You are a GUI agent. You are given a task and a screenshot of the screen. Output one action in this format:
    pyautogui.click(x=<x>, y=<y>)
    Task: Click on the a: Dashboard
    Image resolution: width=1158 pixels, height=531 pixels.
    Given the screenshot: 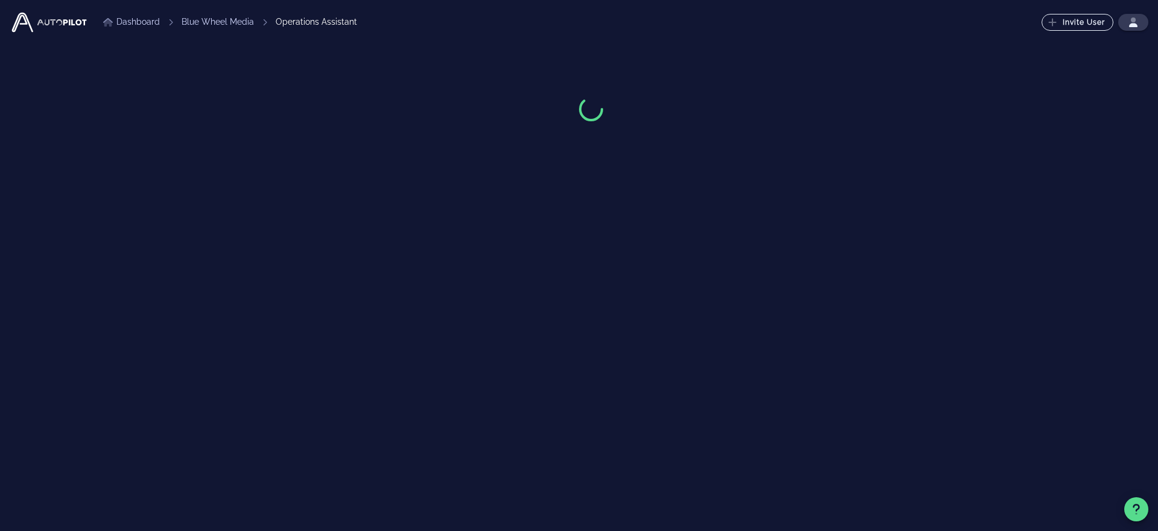 What is the action you would take?
    pyautogui.click(x=131, y=22)
    